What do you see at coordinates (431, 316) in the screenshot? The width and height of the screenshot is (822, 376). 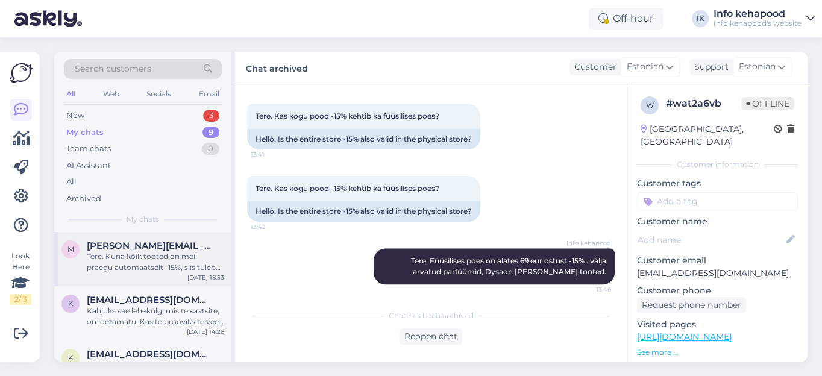 I see `span: Chat has been archived` at bounding box center [431, 316].